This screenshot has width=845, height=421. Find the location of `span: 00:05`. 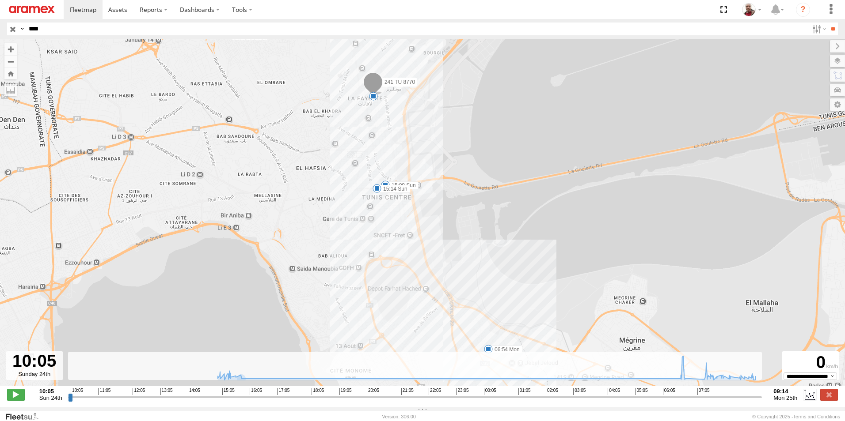

span: 00:05 is located at coordinates (490, 392).